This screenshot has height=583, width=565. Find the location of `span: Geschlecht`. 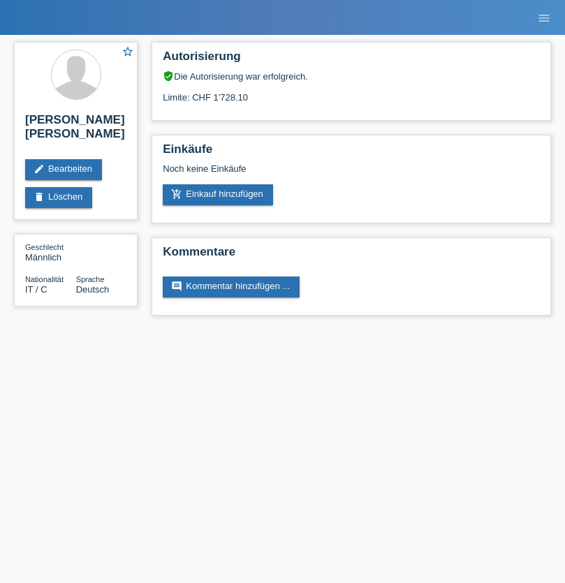

span: Geschlecht is located at coordinates (44, 247).